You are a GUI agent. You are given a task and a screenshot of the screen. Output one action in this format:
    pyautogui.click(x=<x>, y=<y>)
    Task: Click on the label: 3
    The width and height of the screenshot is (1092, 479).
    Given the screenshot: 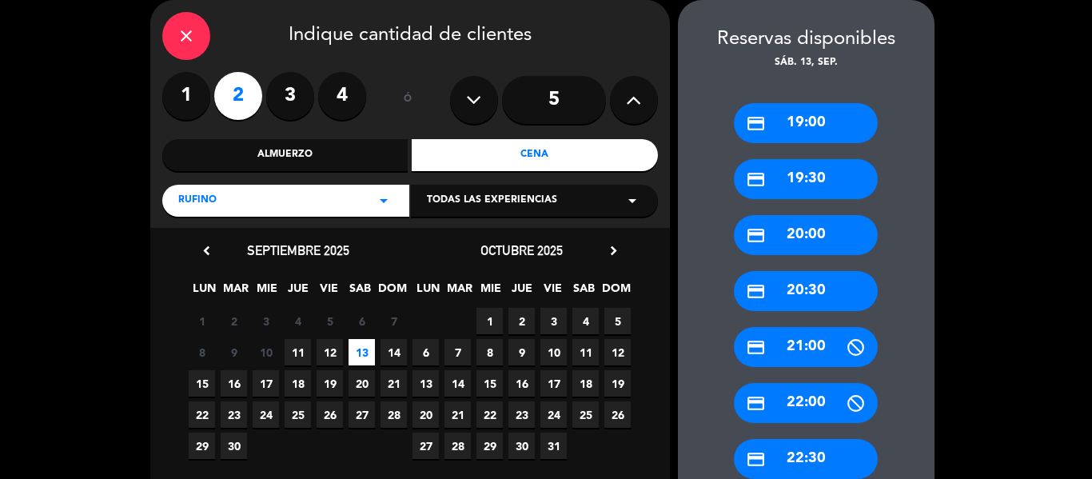 What is the action you would take?
    pyautogui.click(x=290, y=96)
    